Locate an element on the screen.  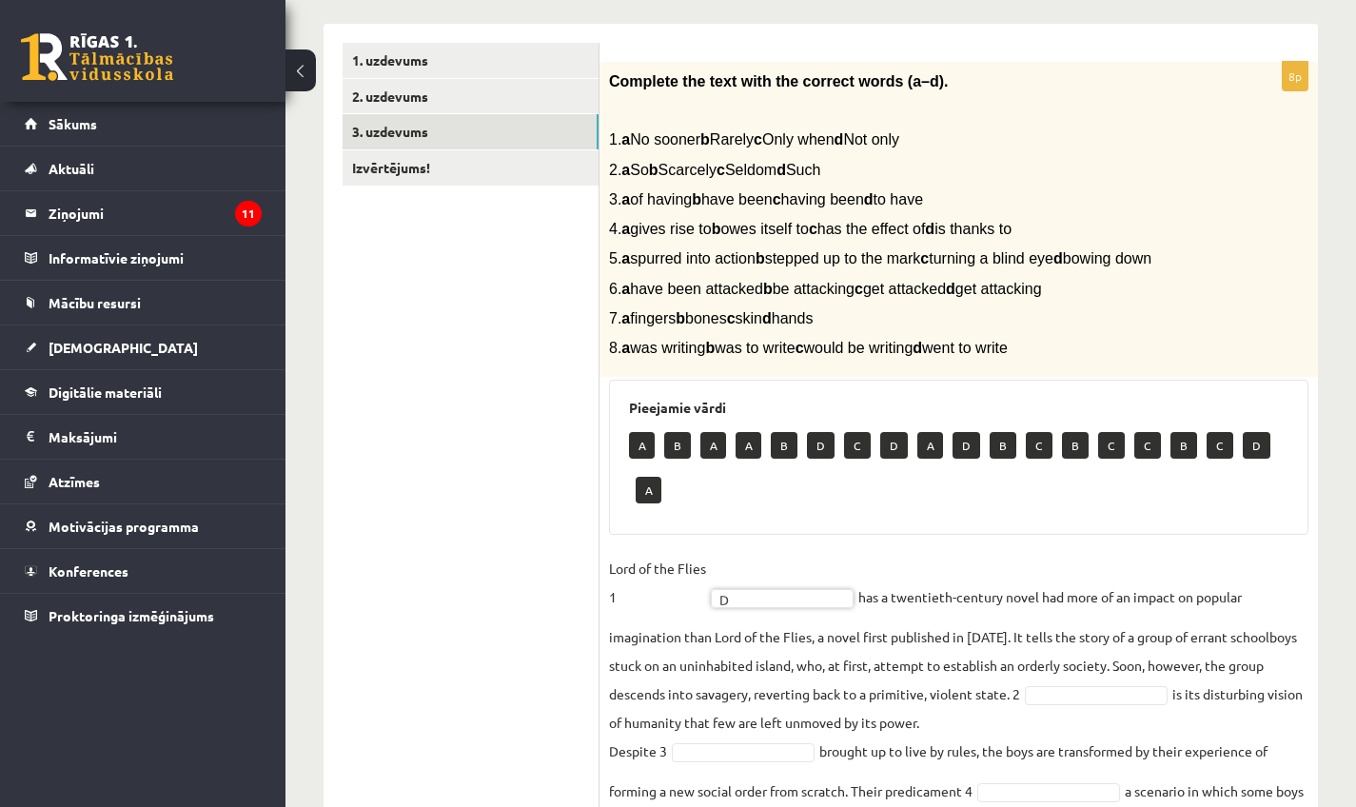
a: Rīgas 1. Tālmācības vidusskola is located at coordinates (97, 57).